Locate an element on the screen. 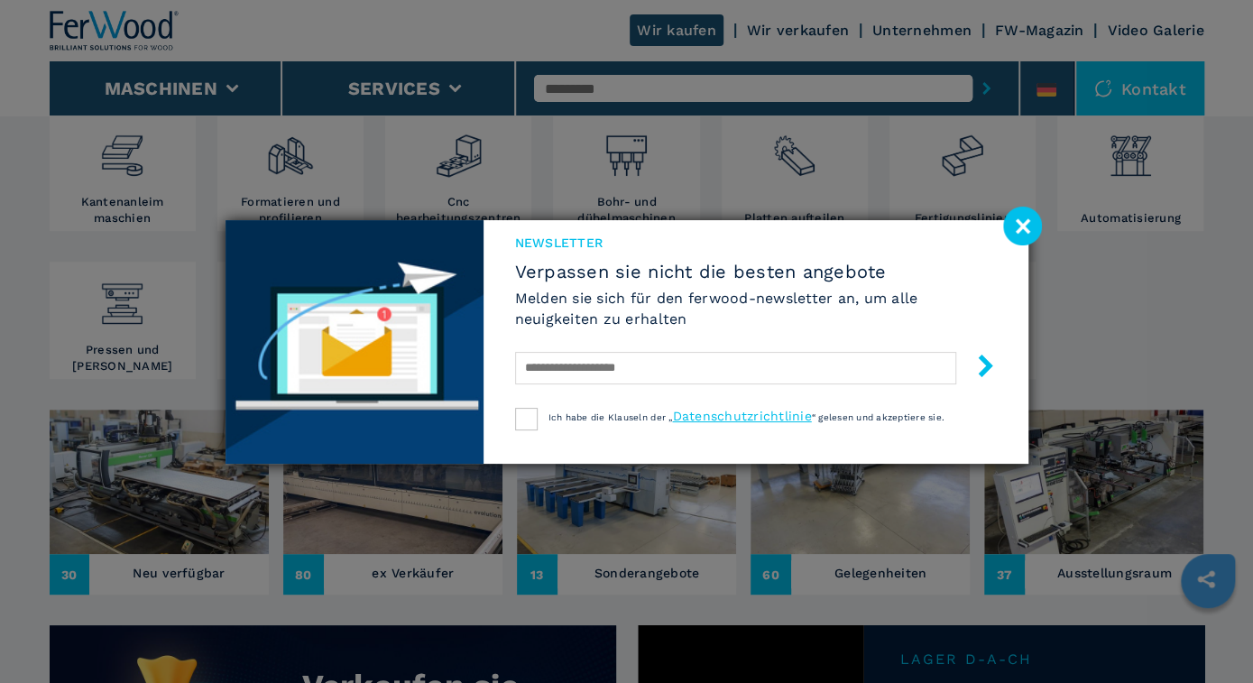 The height and width of the screenshot is (683, 1253). span: Verpassen sie nicht die besten angebote is located at coordinates (756, 271).